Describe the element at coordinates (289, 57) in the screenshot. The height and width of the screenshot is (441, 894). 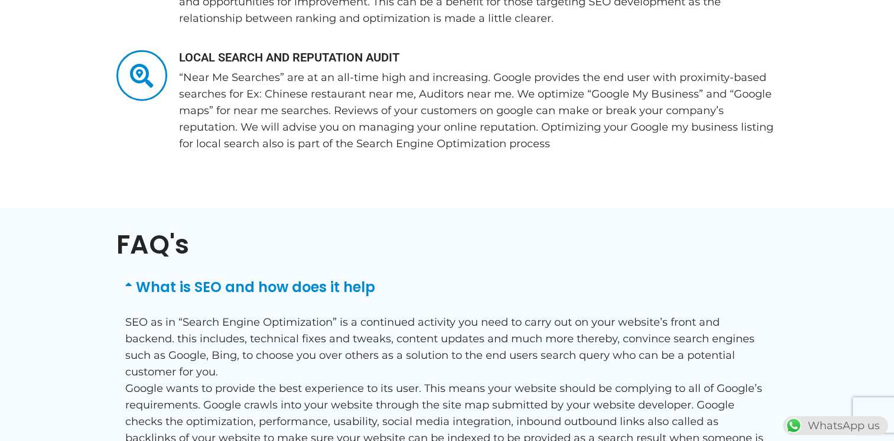
I see `span: LOCAL SEARCH AND REPUTATION AUDIT` at that location.